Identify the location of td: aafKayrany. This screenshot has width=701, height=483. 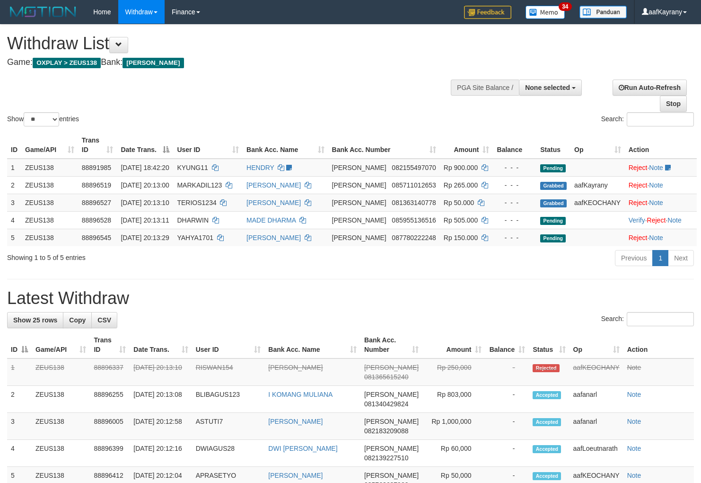
(598, 185).